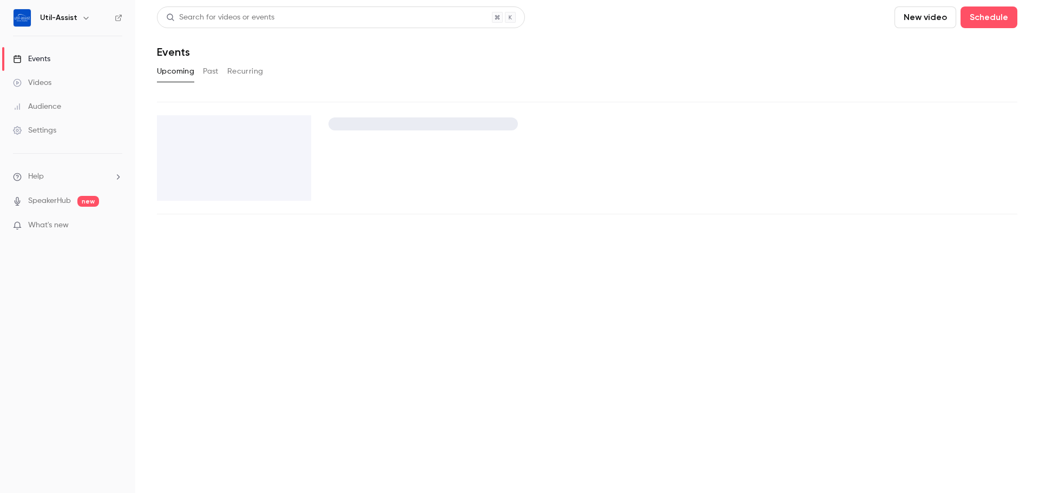 This screenshot has width=1039, height=493. What do you see at coordinates (245, 71) in the screenshot?
I see `button: Recurring` at bounding box center [245, 71].